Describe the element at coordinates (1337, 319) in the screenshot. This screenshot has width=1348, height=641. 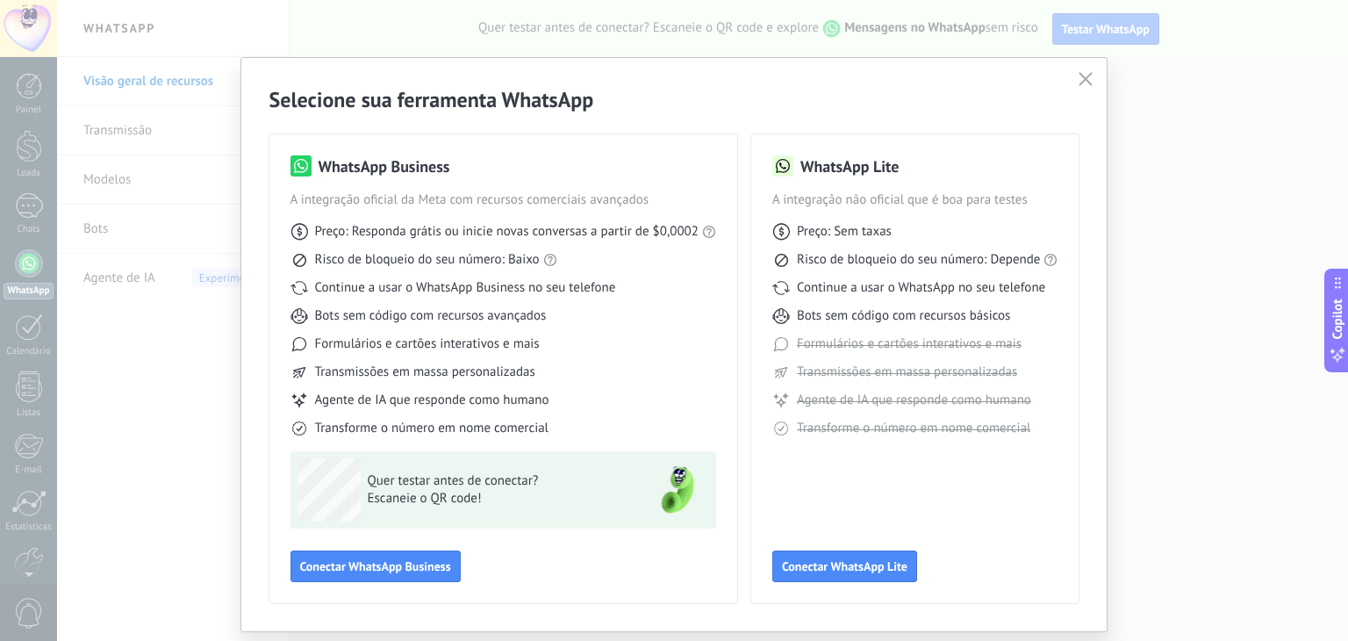
I see `span: Copilot` at that location.